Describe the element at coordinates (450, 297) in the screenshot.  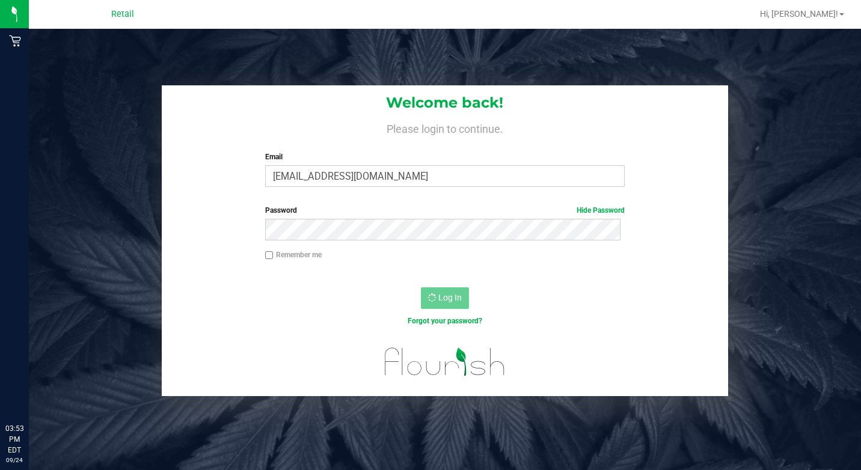
I see `span: Log In` at that location.